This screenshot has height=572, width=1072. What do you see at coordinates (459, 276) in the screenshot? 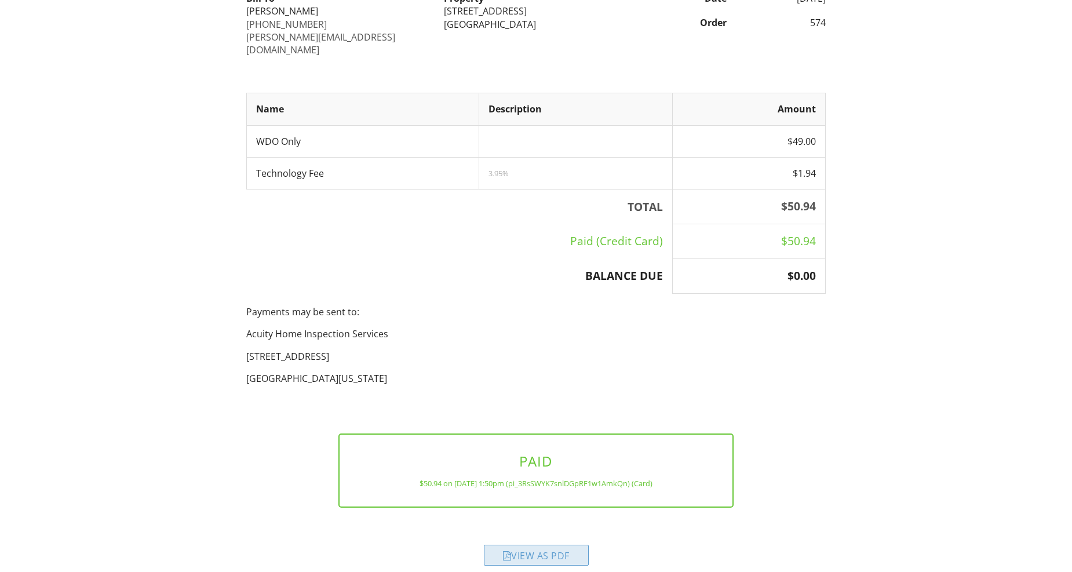
I see `th: BALANCE DUE` at bounding box center [459, 276].